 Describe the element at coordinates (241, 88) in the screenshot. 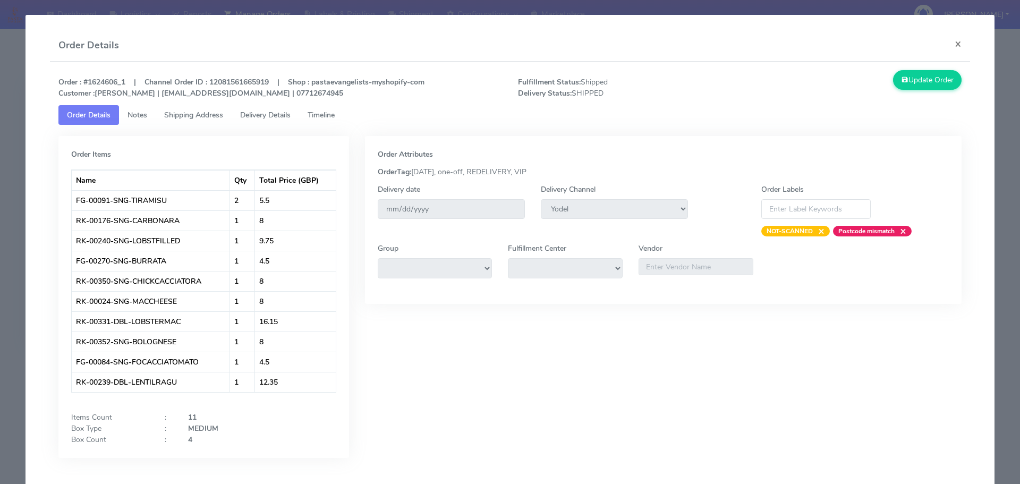

I see `strong: Order : #1624606_1 | Channel Order ID : 12081561665919 | Shop : pastaevangelists-myshopify-com [P...` at that location.